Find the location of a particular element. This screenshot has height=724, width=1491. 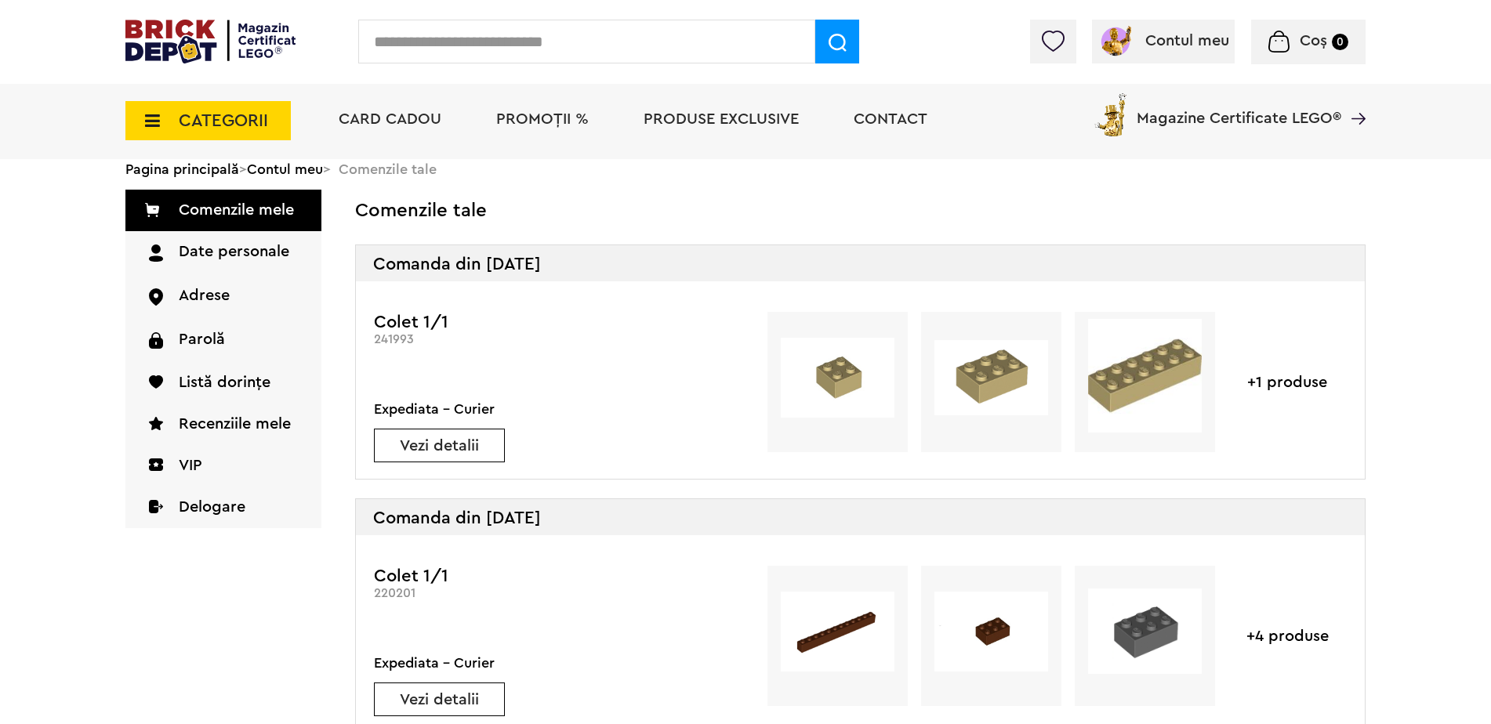

span: Contact is located at coordinates (891, 119).